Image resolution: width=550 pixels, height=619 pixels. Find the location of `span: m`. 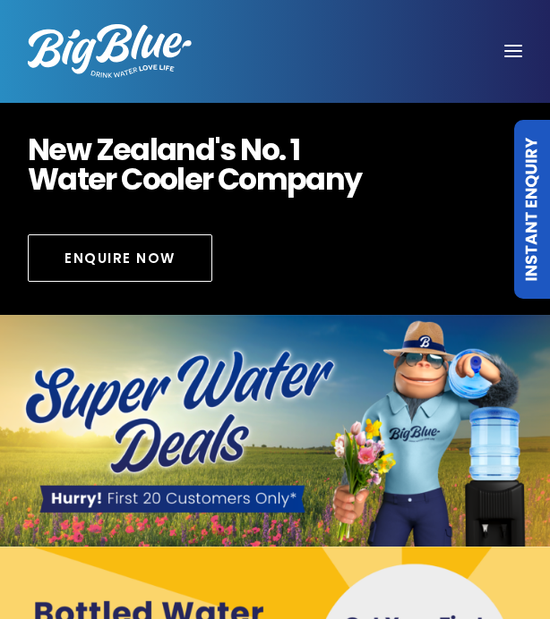

span: m is located at coordinates (271, 179).